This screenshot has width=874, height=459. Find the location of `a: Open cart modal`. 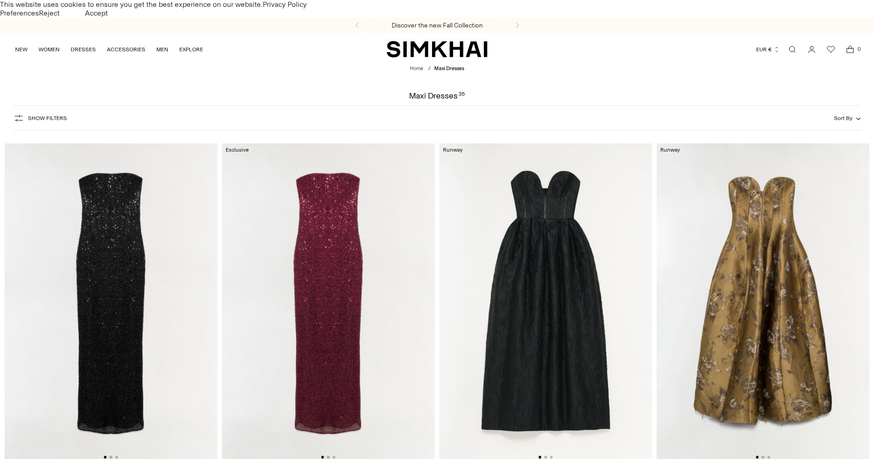

a: Open cart modal is located at coordinates (850, 50).